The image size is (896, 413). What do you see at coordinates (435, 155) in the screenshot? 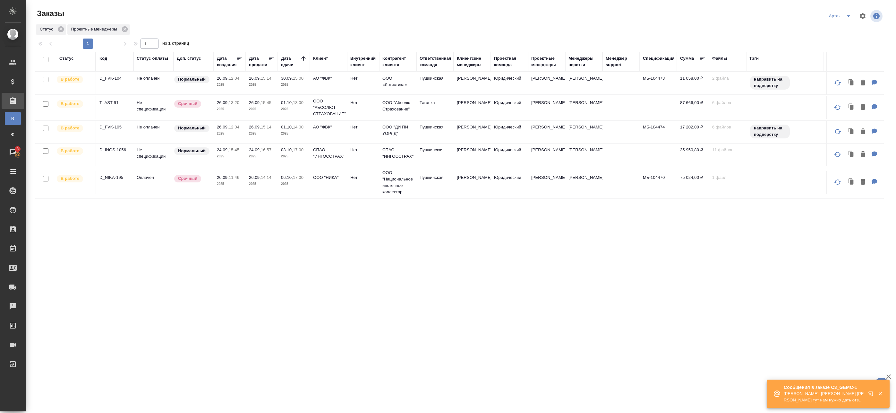
I see `td: Пушкинская` at bounding box center [435, 155].